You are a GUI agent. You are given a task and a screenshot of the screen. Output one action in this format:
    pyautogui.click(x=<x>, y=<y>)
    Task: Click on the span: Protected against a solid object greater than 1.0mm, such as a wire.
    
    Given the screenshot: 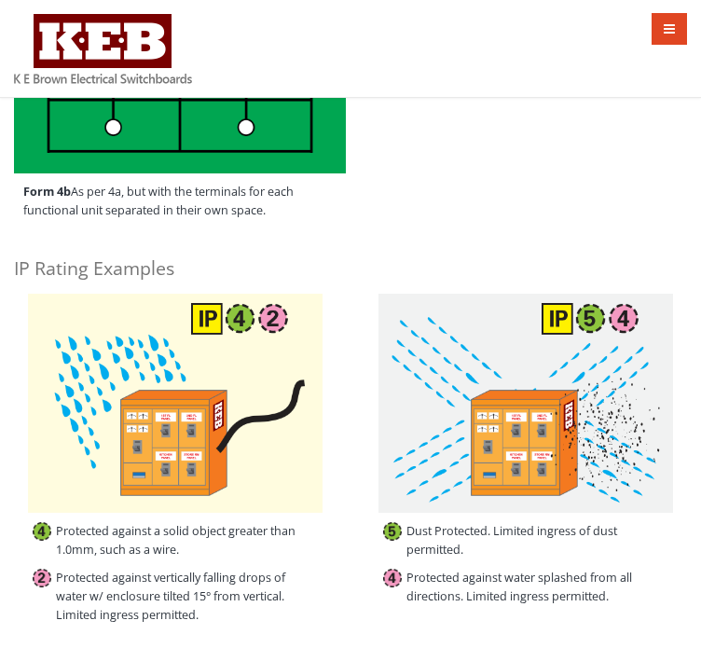 What is the action you would take?
    pyautogui.click(x=177, y=536)
    